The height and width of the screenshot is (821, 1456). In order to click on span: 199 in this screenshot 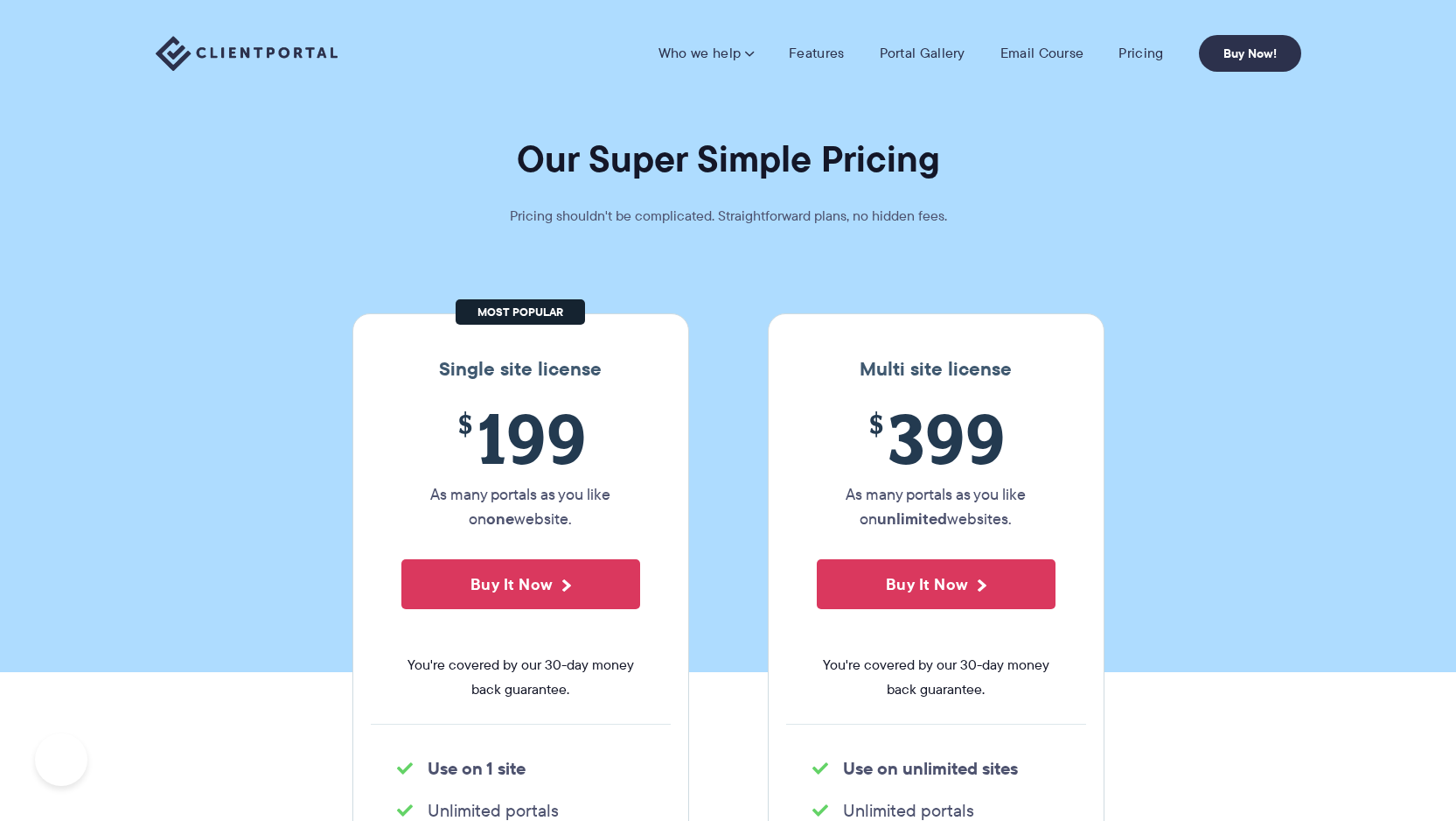, I will do `click(520, 438)`.